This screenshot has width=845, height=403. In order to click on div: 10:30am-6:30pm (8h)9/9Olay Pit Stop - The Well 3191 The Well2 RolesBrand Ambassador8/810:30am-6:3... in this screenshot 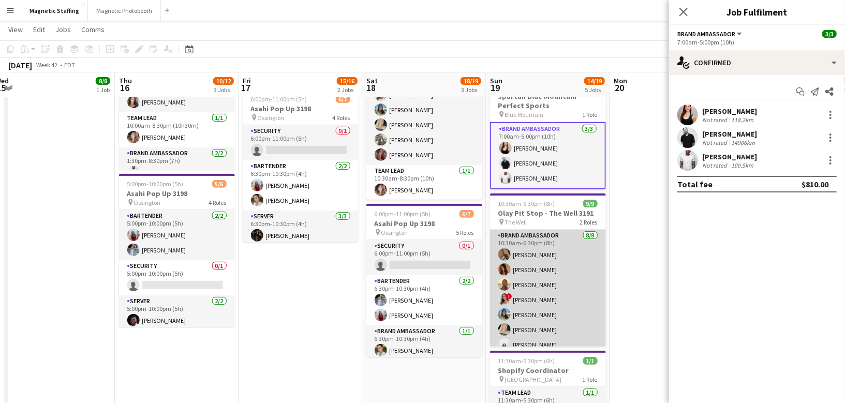, I will do `click(548, 270)`.